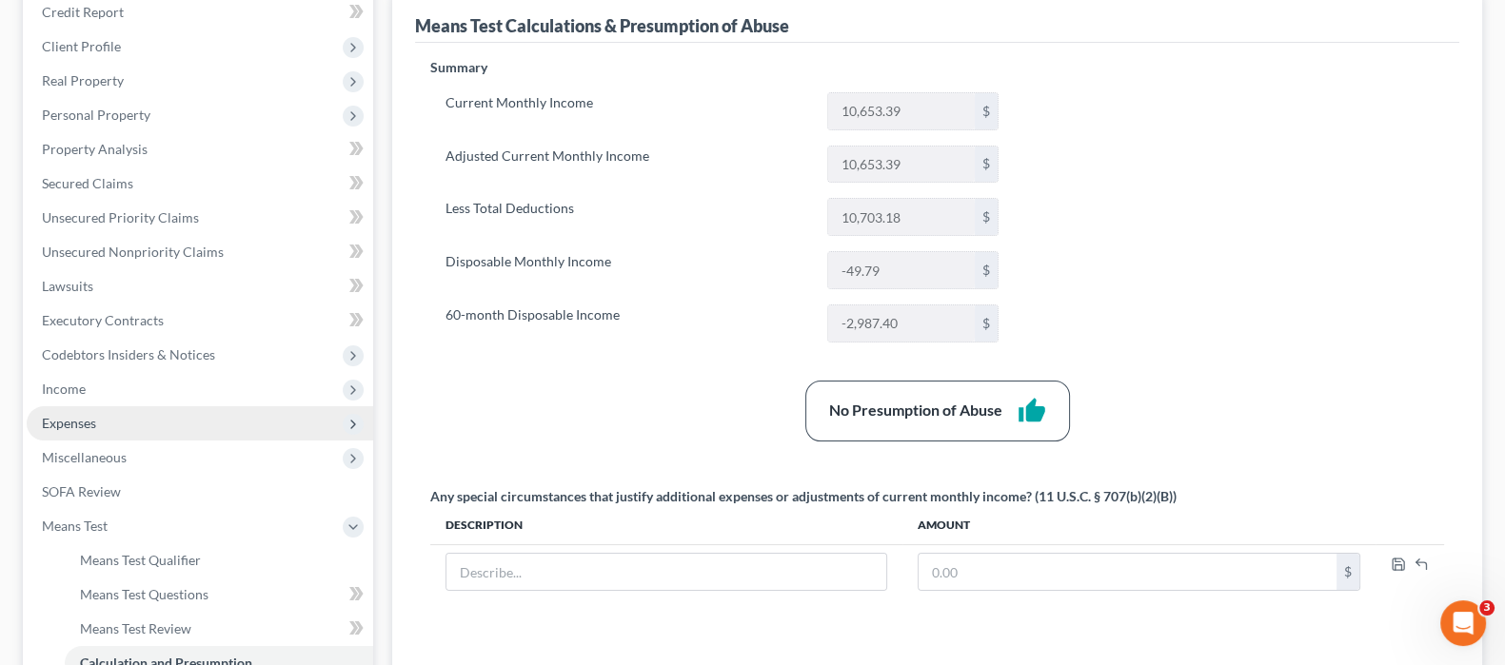 This screenshot has height=665, width=1505. What do you see at coordinates (1138, 525) in the screenshot?
I see `th: Amount` at bounding box center [1138, 525].